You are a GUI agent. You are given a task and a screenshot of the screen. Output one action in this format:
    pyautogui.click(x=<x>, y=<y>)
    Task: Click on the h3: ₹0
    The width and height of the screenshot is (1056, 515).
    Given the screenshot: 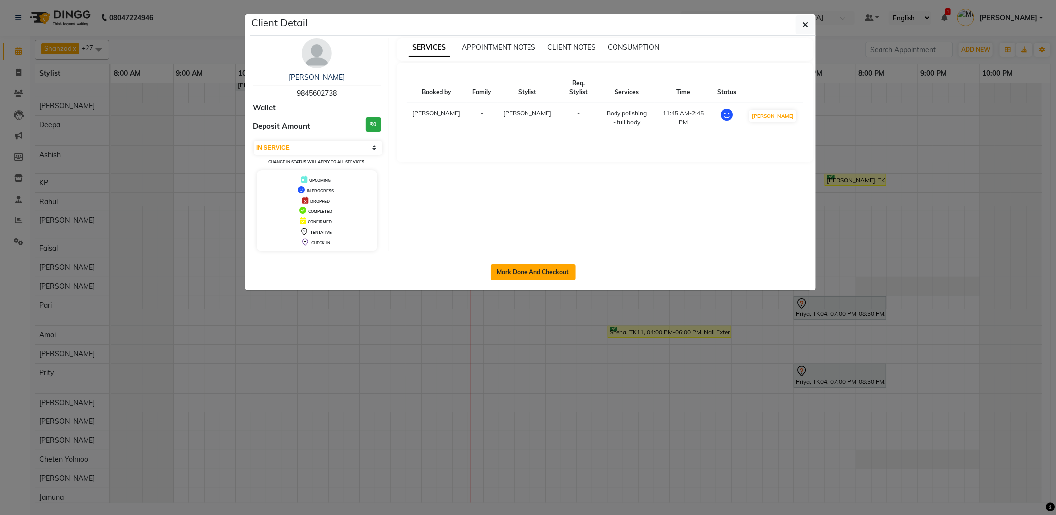 What is the action you would take?
    pyautogui.click(x=373, y=124)
    